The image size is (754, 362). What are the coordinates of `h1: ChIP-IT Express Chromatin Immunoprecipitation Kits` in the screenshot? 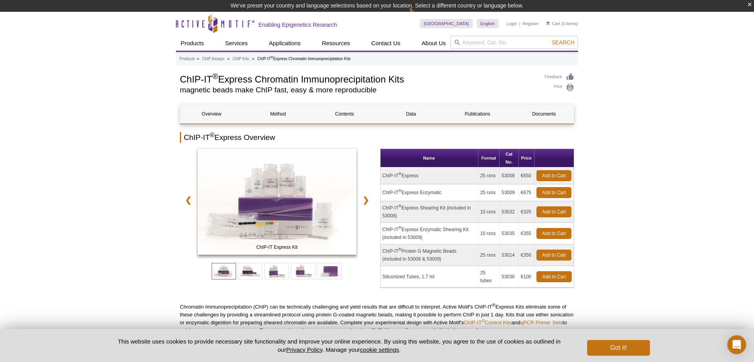 It's located at (358, 79).